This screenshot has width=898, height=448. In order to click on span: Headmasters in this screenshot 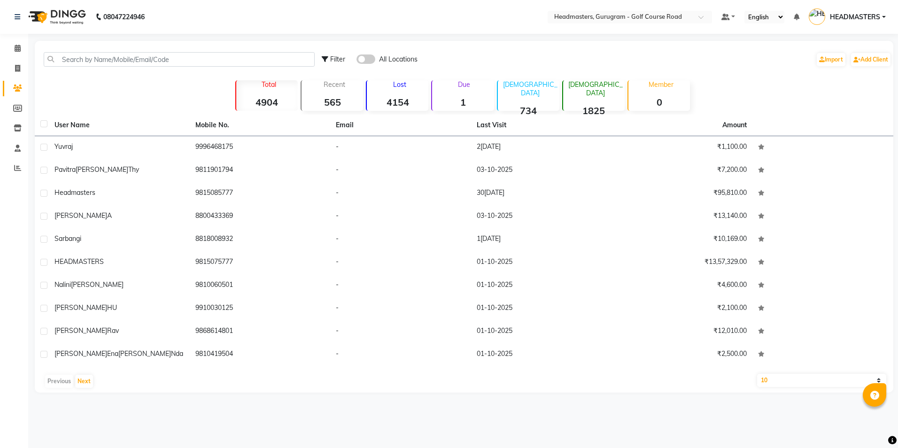, I will do `click(75, 192)`.